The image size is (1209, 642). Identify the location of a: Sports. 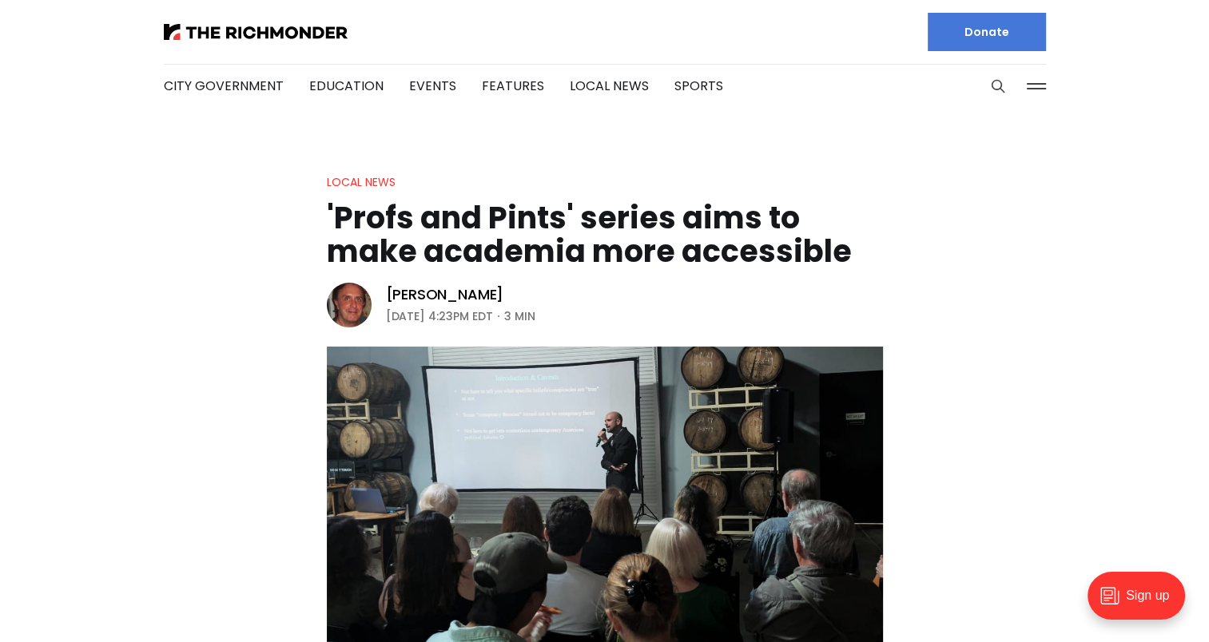
(698, 85).